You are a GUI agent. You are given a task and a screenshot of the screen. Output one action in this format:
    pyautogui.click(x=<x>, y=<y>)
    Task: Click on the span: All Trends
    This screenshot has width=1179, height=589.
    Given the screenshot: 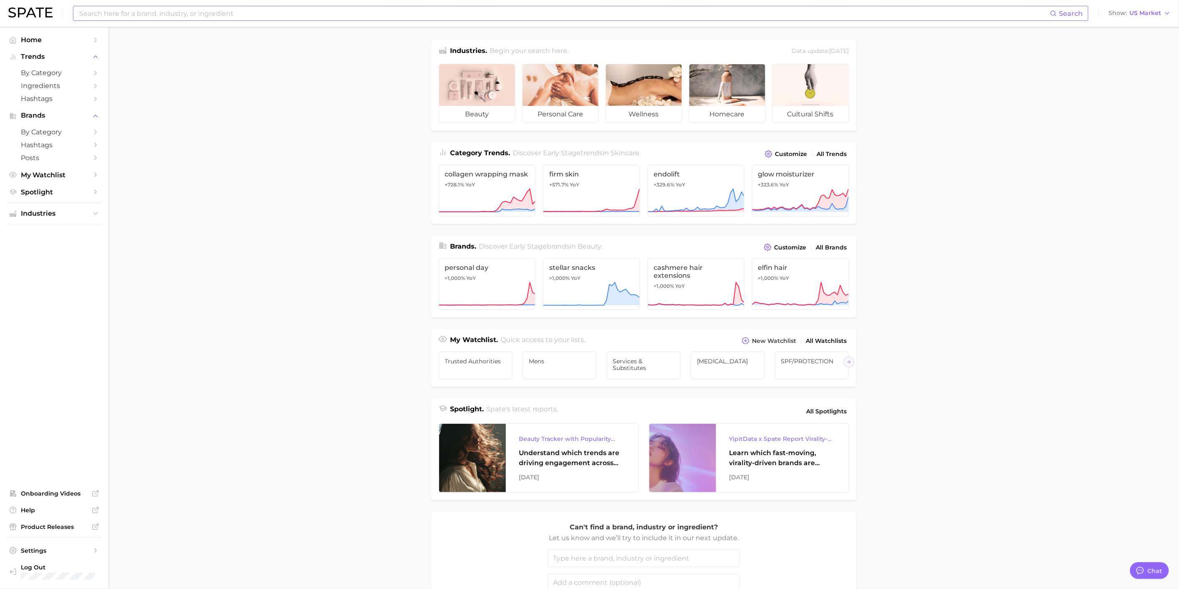 What is the action you would take?
    pyautogui.click(x=832, y=154)
    